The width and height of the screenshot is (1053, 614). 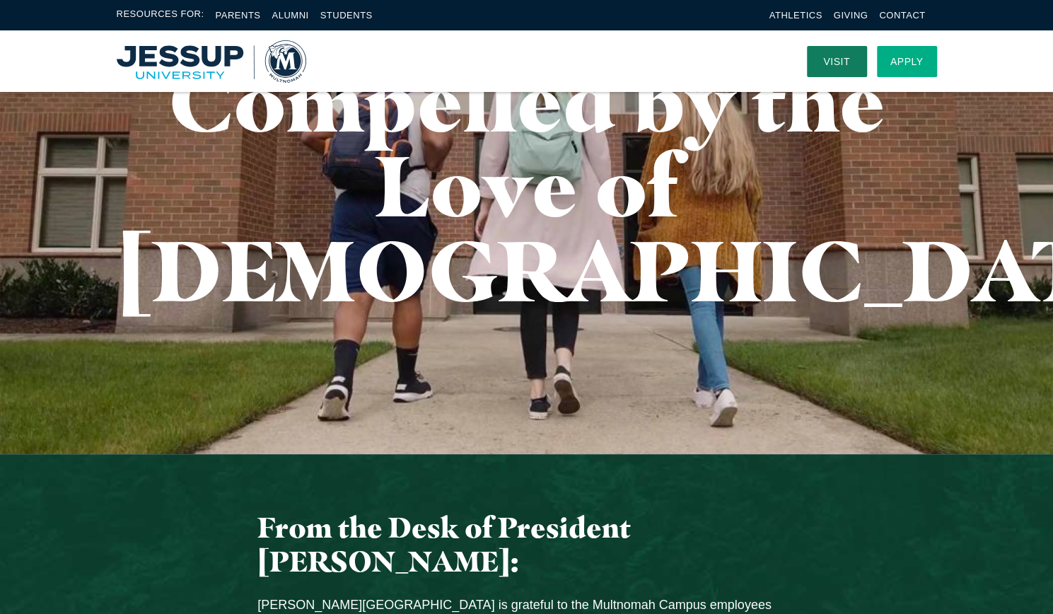 I want to click on img: Multnomah University Logo, so click(x=212, y=62).